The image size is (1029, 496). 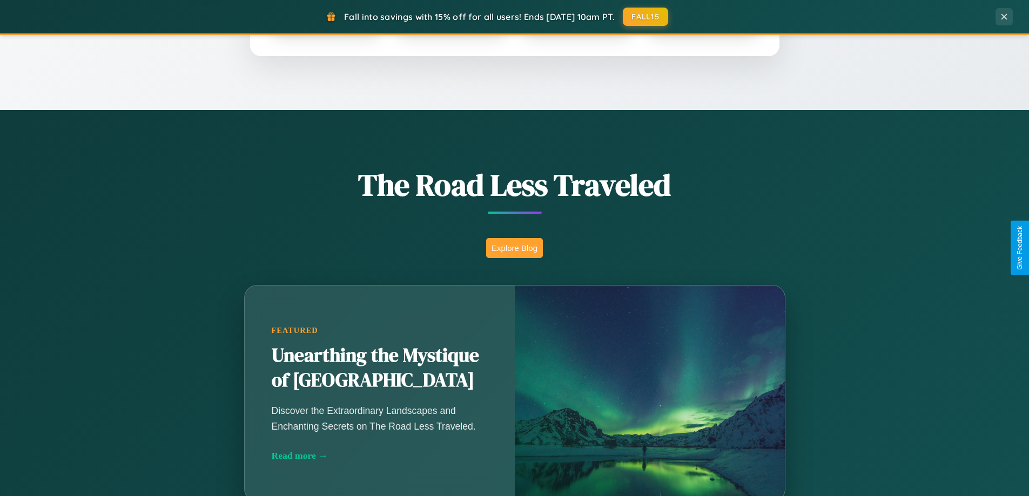 What do you see at coordinates (515, 185) in the screenshot?
I see `h1: The Road Less Traveled` at bounding box center [515, 185].